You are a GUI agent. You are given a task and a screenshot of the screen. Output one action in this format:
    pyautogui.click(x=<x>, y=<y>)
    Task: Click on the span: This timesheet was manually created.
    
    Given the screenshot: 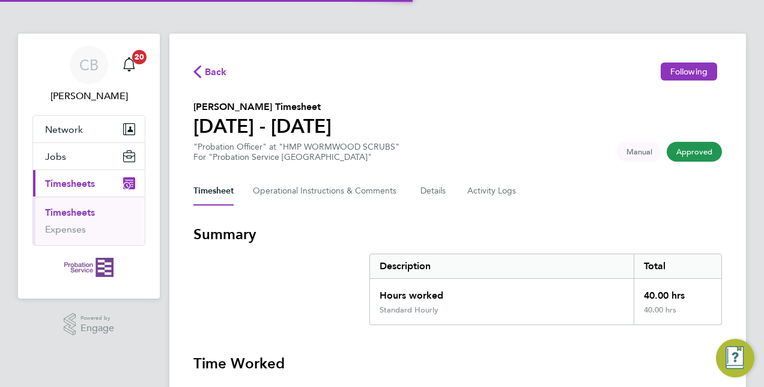 What is the action you would take?
    pyautogui.click(x=639, y=151)
    